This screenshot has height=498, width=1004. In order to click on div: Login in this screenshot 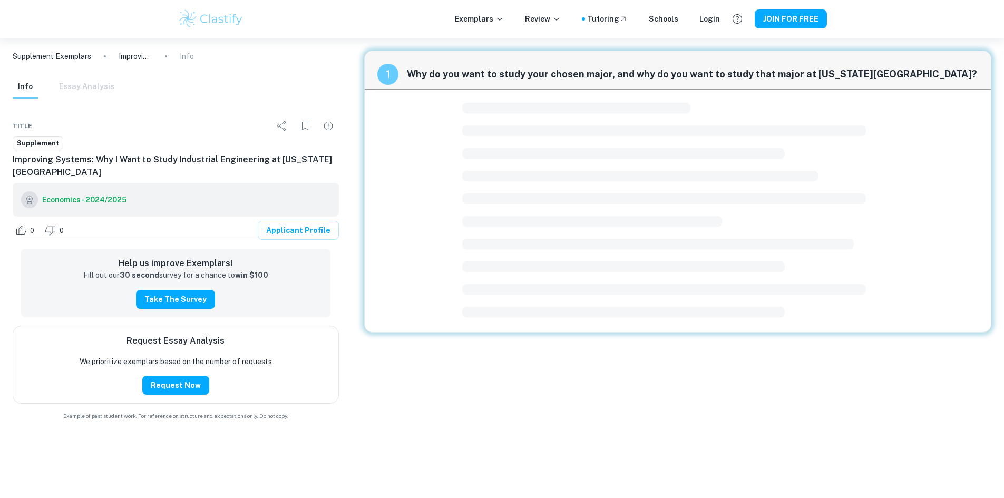, I will do `click(709, 19)`.